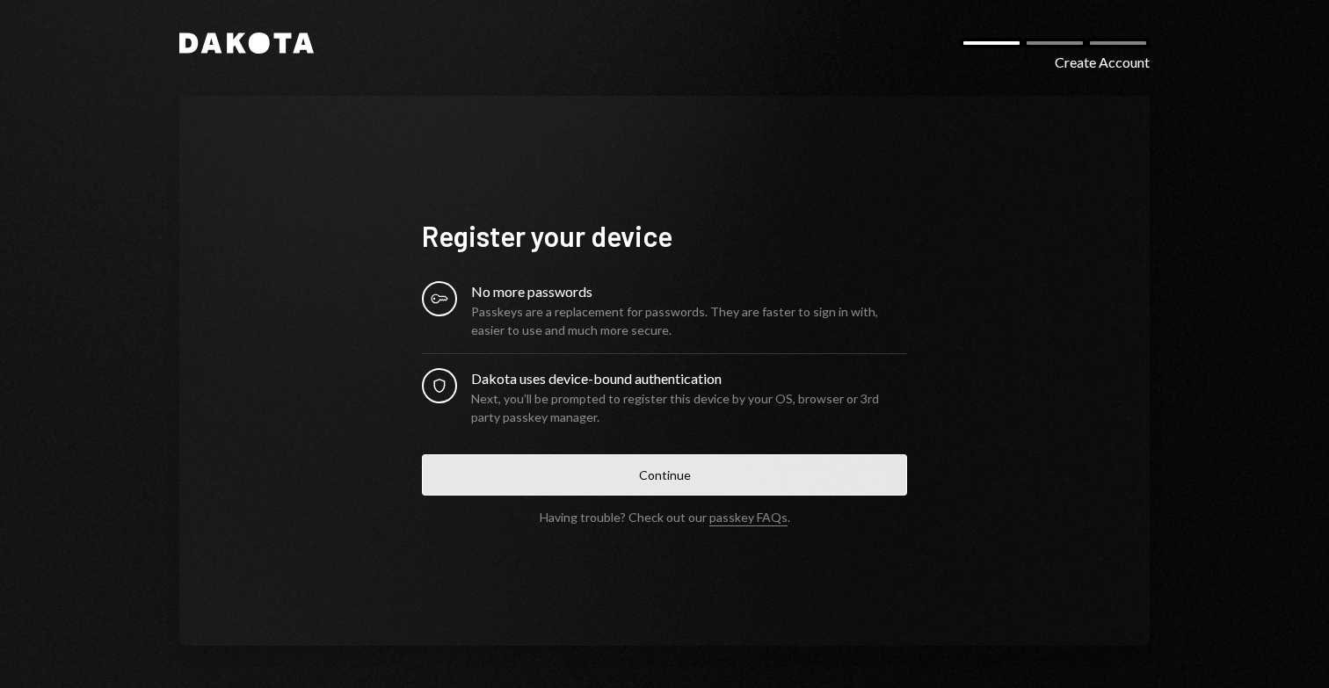 The width and height of the screenshot is (1329, 688). Describe the element at coordinates (664, 517) in the screenshot. I see `div: Having trouble? Check out our .` at that location.